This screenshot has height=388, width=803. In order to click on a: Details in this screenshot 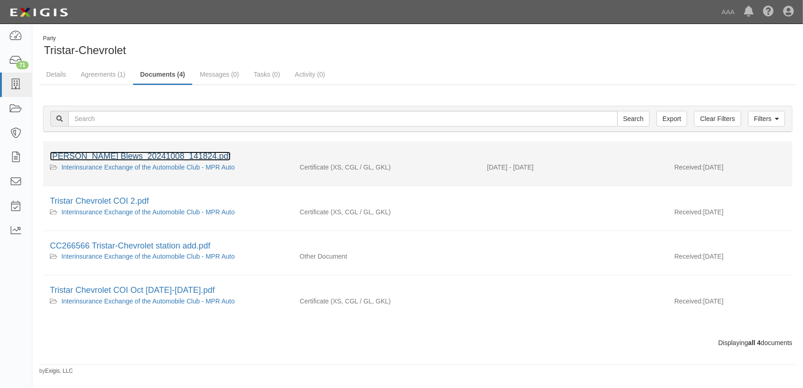, I will do `click(56, 74)`.